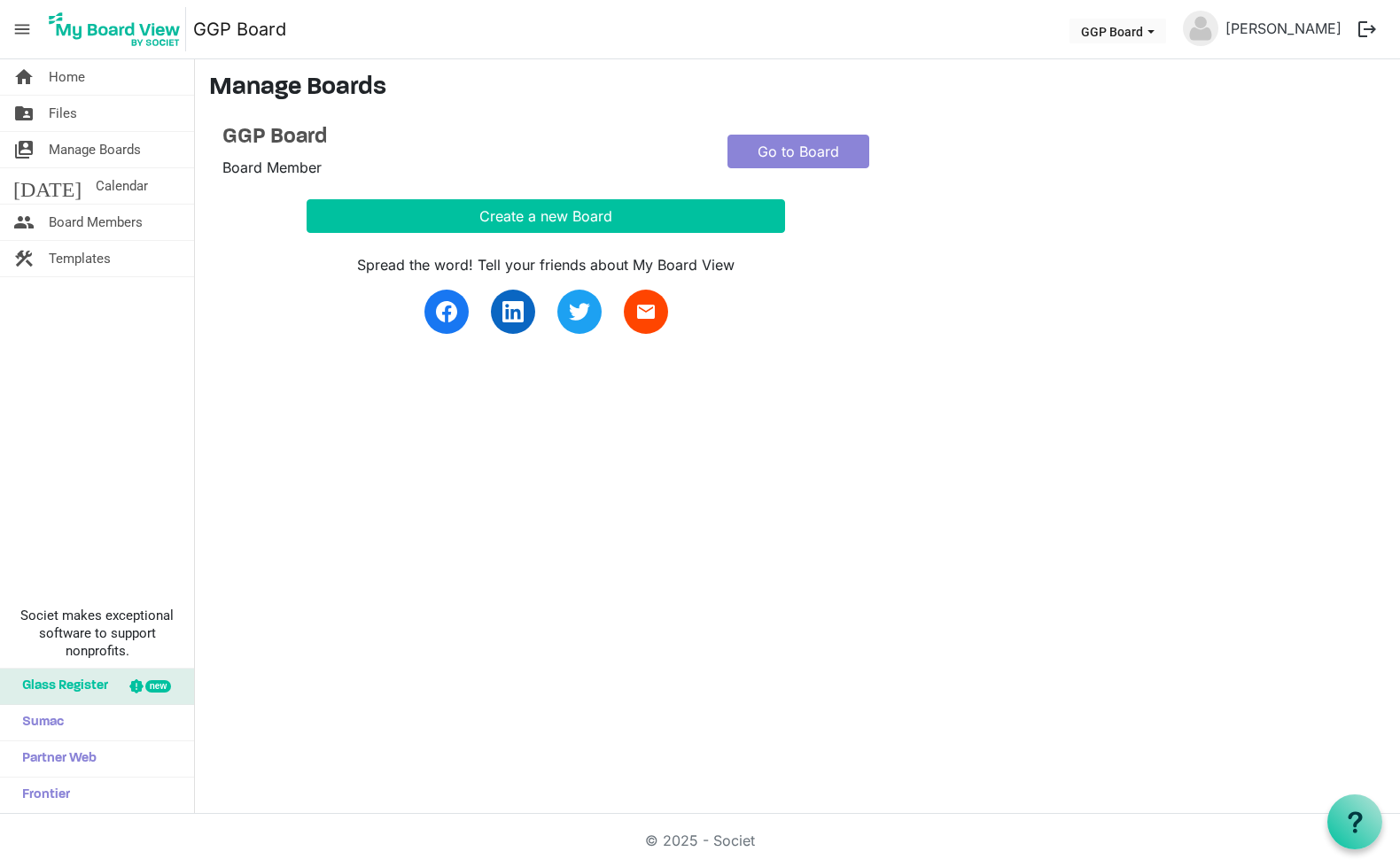  I want to click on img: My Board View Logo, so click(115, 30).